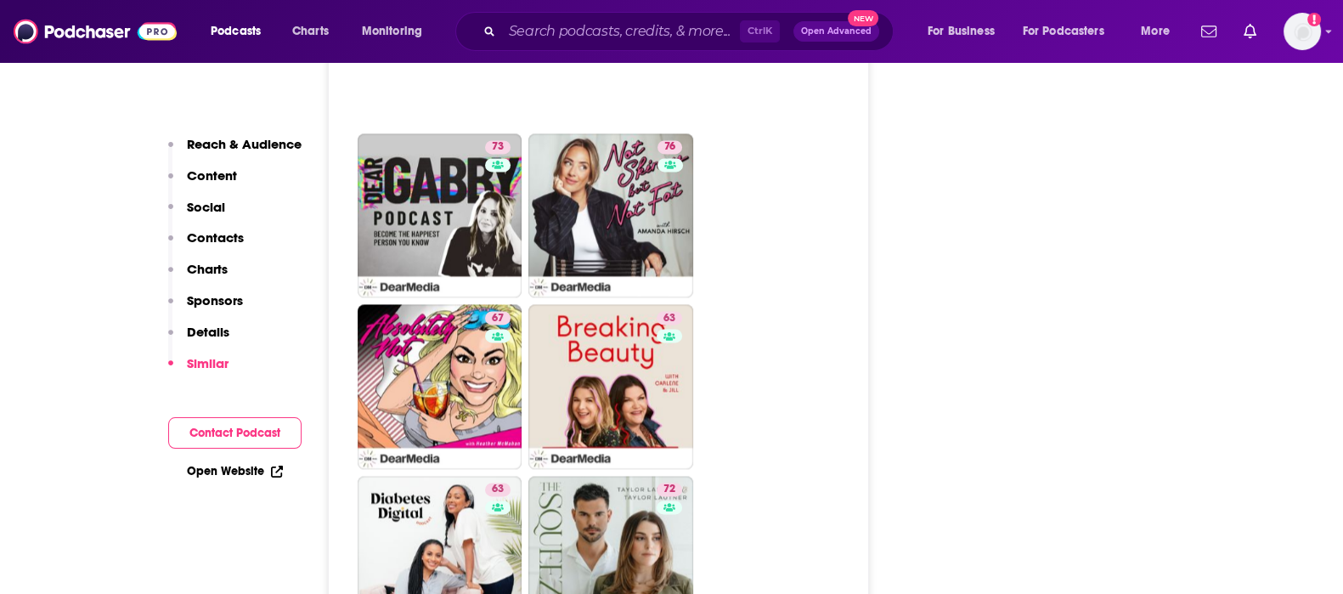 Image resolution: width=1343 pixels, height=594 pixels. What do you see at coordinates (498, 319) in the screenshot?
I see `span: 67` at bounding box center [498, 319].